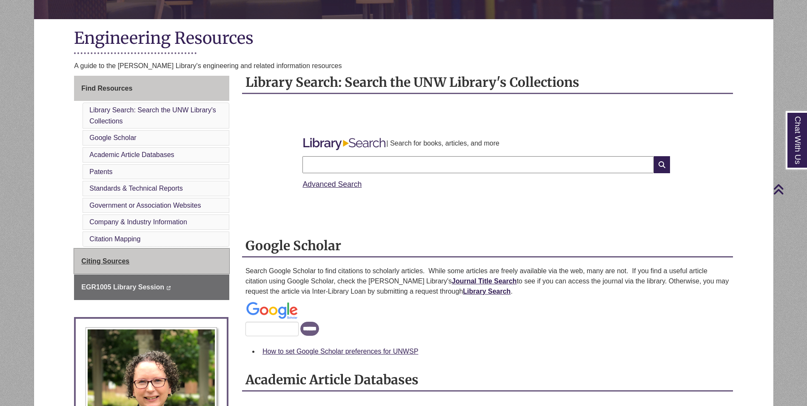  Describe the element at coordinates (152, 261) in the screenshot. I see `a: Citing Sources` at that location.